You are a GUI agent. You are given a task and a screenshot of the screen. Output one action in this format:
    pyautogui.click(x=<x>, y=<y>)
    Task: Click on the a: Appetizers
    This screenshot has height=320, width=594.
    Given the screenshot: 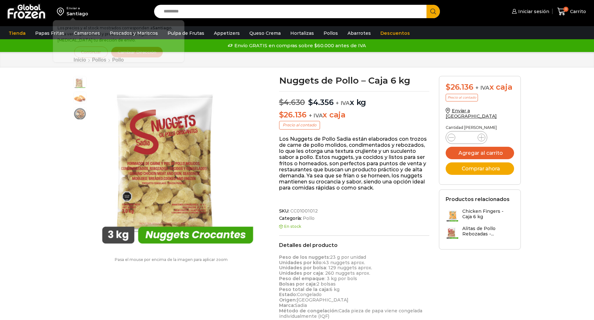 What is the action you would take?
    pyautogui.click(x=226, y=33)
    